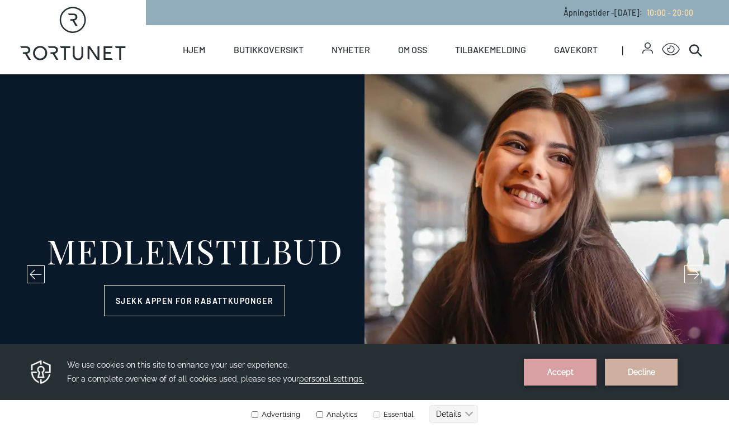  What do you see at coordinates (393, 72) in the screenshot?
I see `label: Essential` at bounding box center [393, 72].